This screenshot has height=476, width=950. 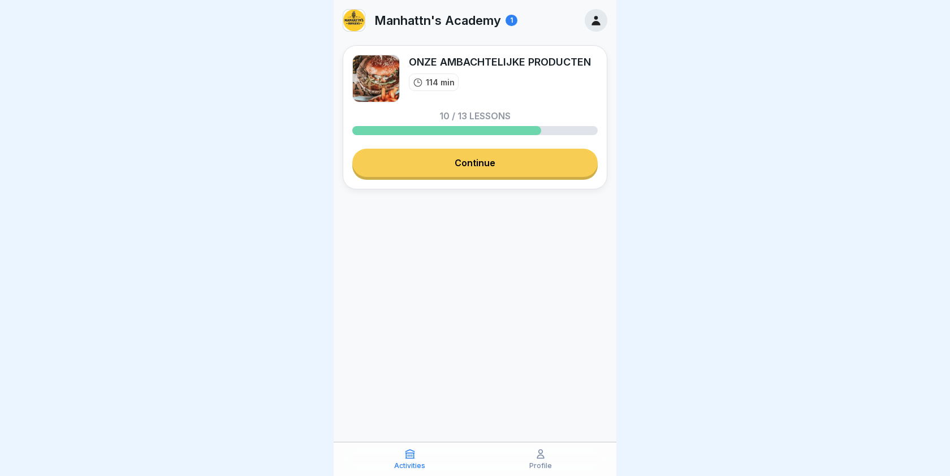 I want to click on p: Activities, so click(x=409, y=466).